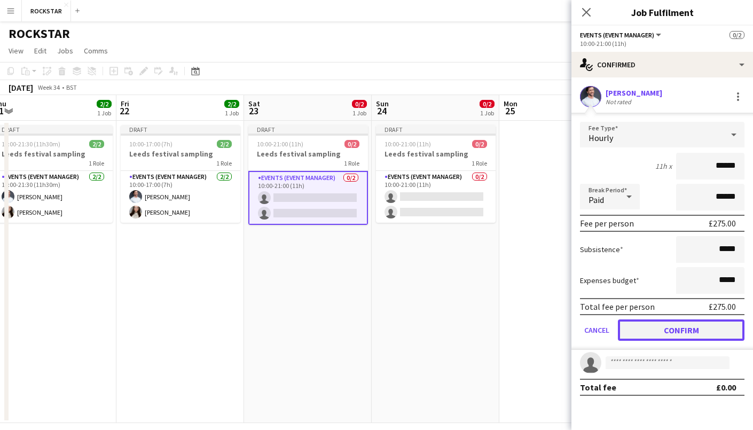  What do you see at coordinates (72, 87) in the screenshot?
I see `div: BST` at bounding box center [72, 87].